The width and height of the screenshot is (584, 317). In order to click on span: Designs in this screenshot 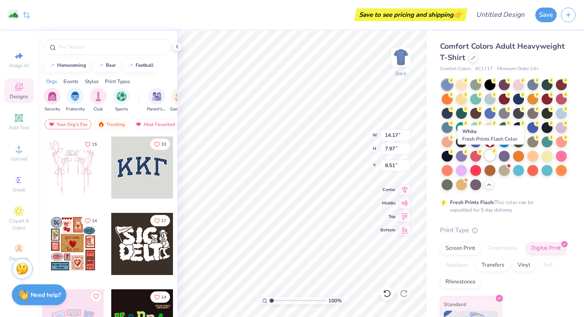, I will do `click(19, 97)`.